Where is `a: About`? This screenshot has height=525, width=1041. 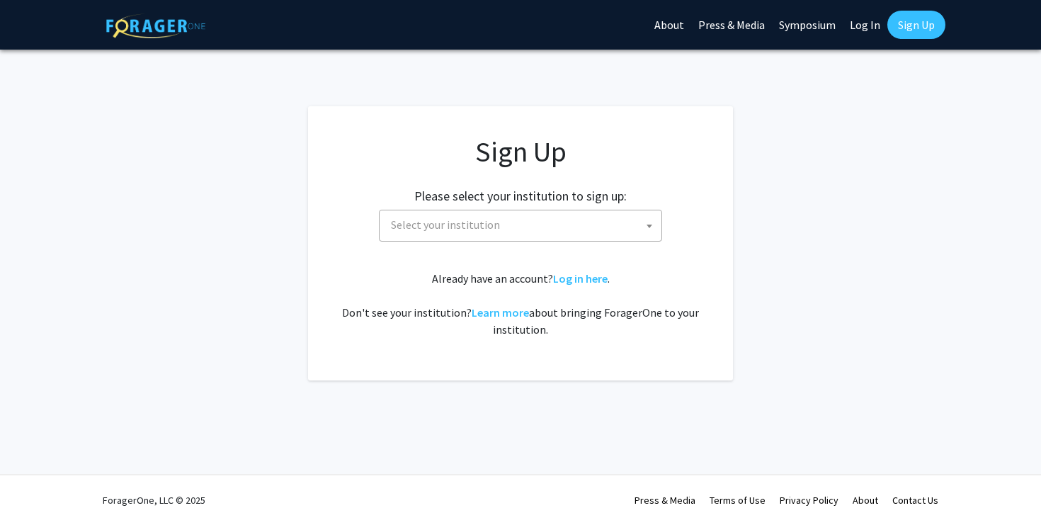 a: About is located at coordinates (865, 500).